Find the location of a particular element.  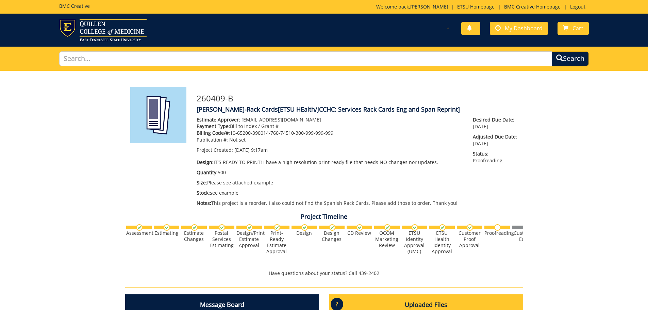

span: Design: is located at coordinates (205, 162).